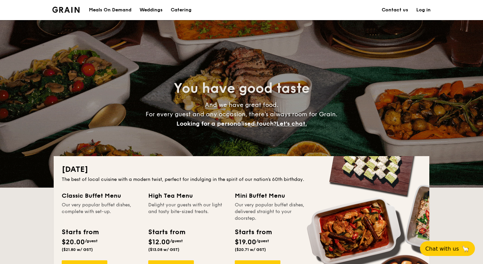 This screenshot has height=264, width=483. I want to click on span: Chat with us, so click(442, 249).